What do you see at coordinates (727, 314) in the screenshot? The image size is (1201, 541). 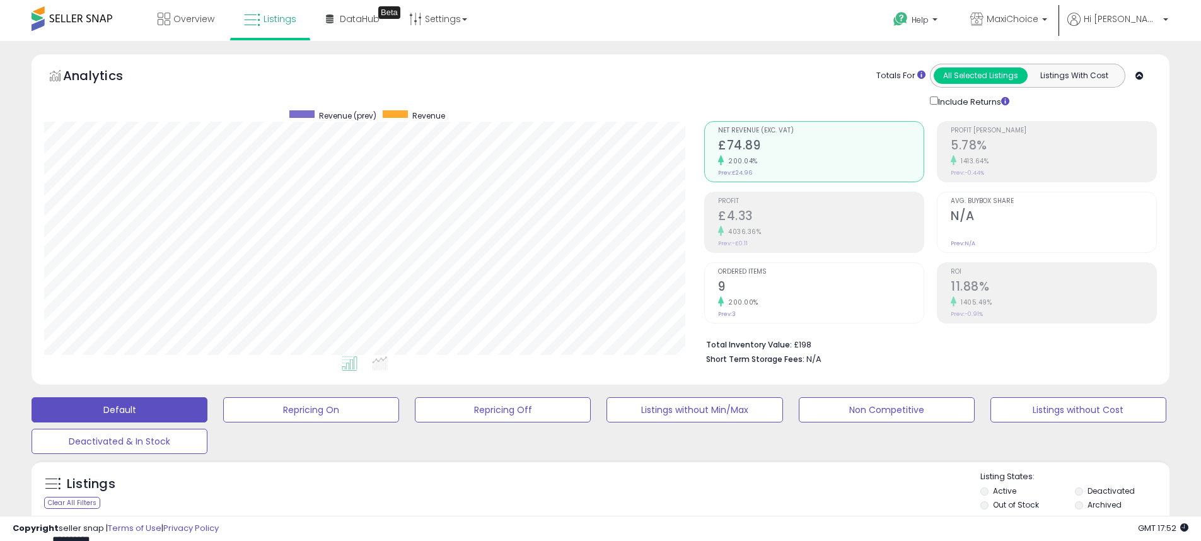 I see `small: Prev: 3` at bounding box center [727, 314].